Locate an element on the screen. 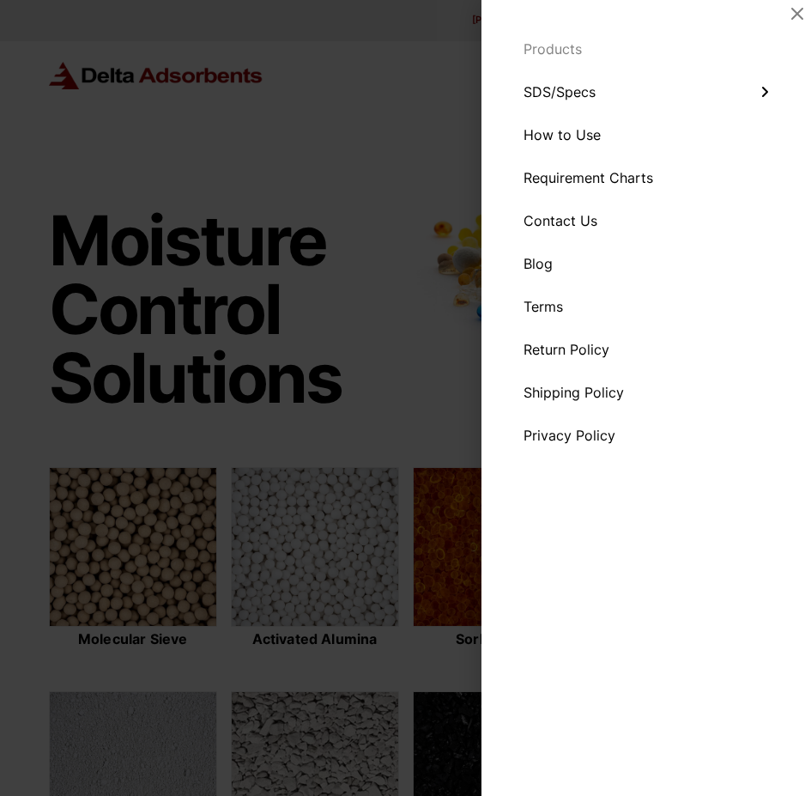 The image size is (811, 796). a: Contact Us is located at coordinates (647, 221).